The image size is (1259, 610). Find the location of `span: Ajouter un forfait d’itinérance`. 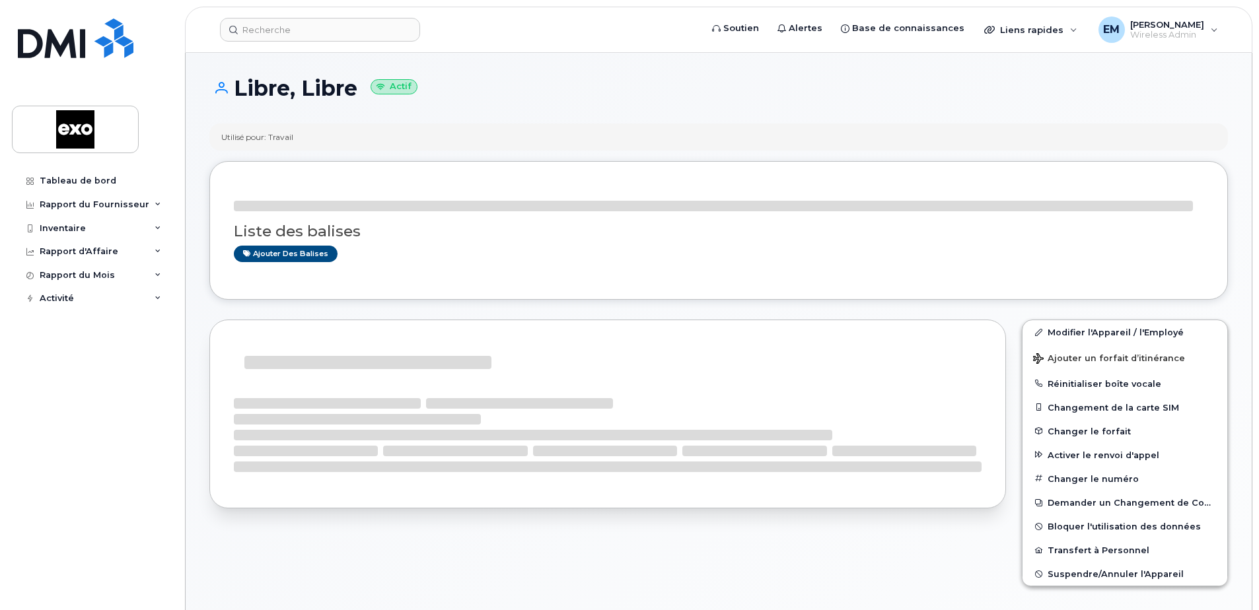

span: Ajouter un forfait d’itinérance is located at coordinates (1109, 359).